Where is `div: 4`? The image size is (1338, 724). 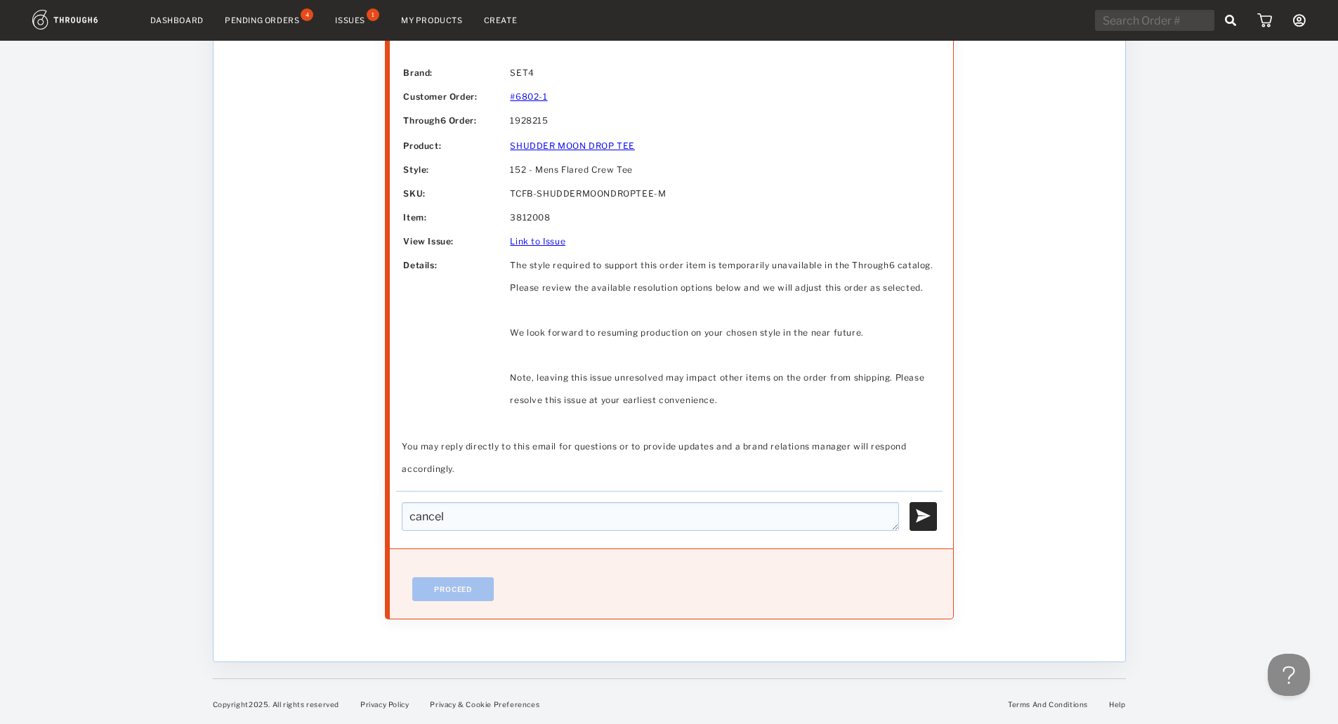
div: 4 is located at coordinates (307, 15).